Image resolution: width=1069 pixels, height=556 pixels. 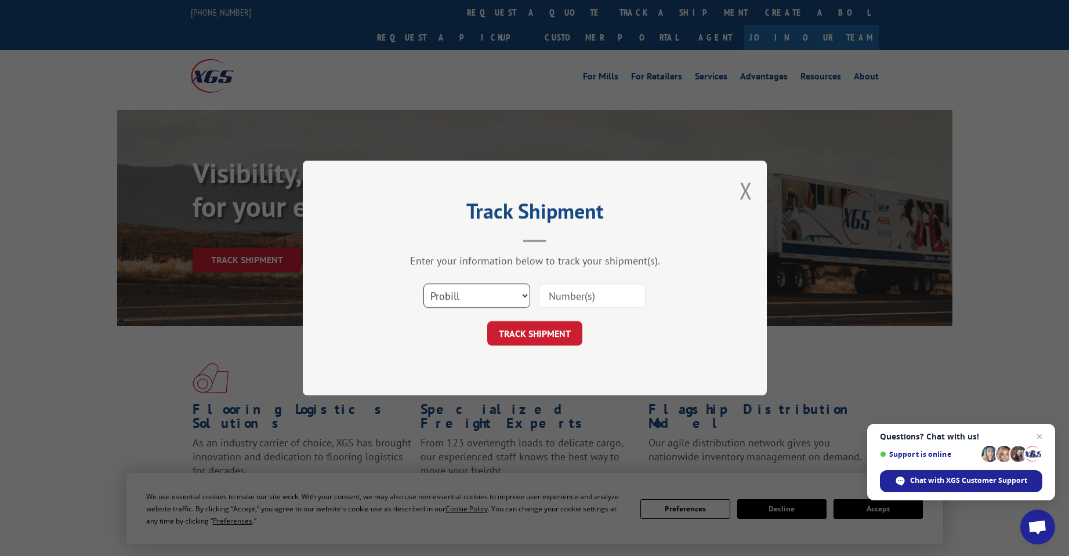 I want to click on button: Close modal, so click(x=746, y=190).